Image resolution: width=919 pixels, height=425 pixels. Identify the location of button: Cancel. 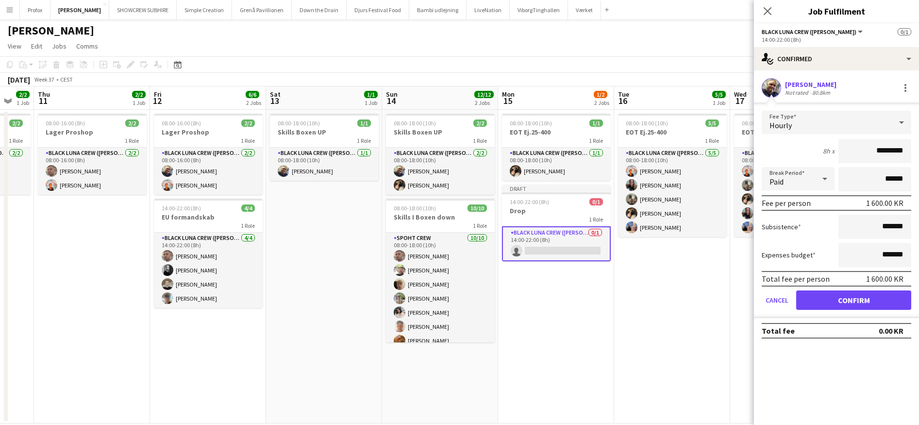
(777, 300).